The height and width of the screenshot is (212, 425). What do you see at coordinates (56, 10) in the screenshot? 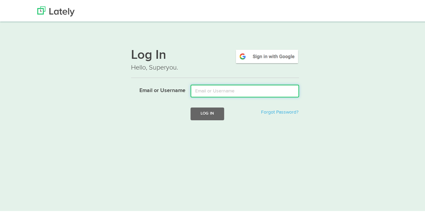
I see `img: Lately` at bounding box center [56, 10].